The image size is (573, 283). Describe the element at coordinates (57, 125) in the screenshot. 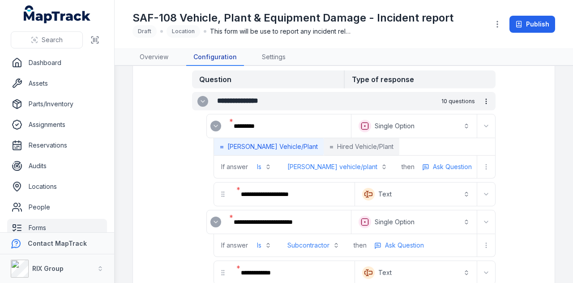

I see `a: Assignments` at that location.